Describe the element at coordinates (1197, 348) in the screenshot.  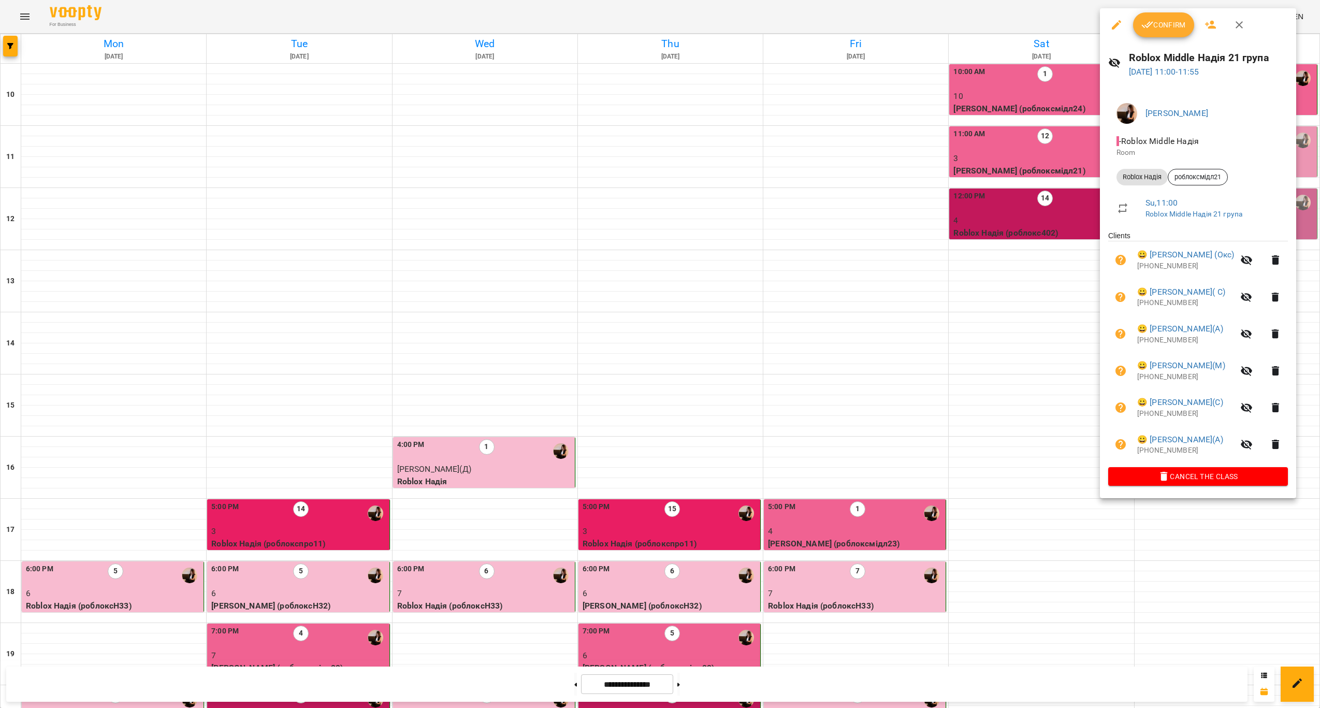
I see `ul: Clients` at that location.